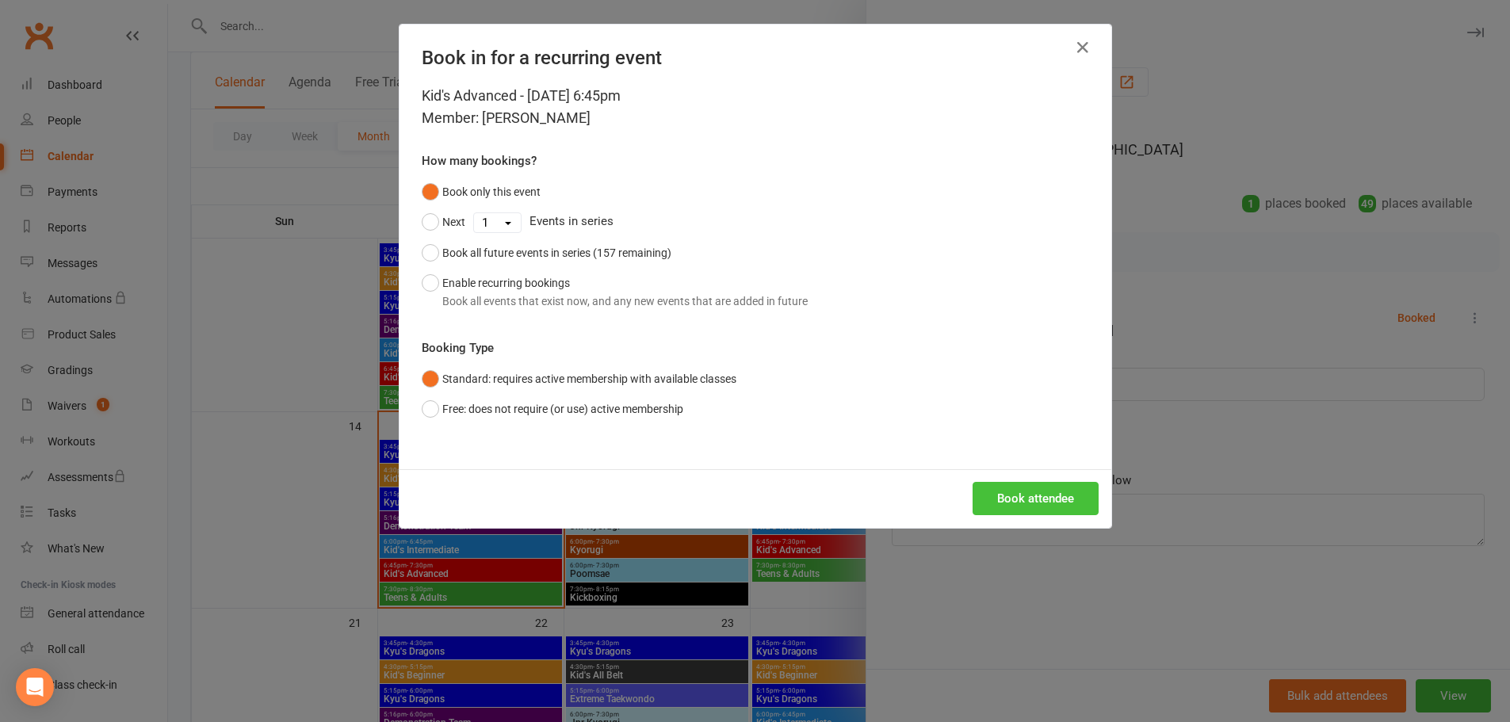 The image size is (1510, 722). What do you see at coordinates (35, 687) in the screenshot?
I see `div: Open Intercom Messenger` at bounding box center [35, 687].